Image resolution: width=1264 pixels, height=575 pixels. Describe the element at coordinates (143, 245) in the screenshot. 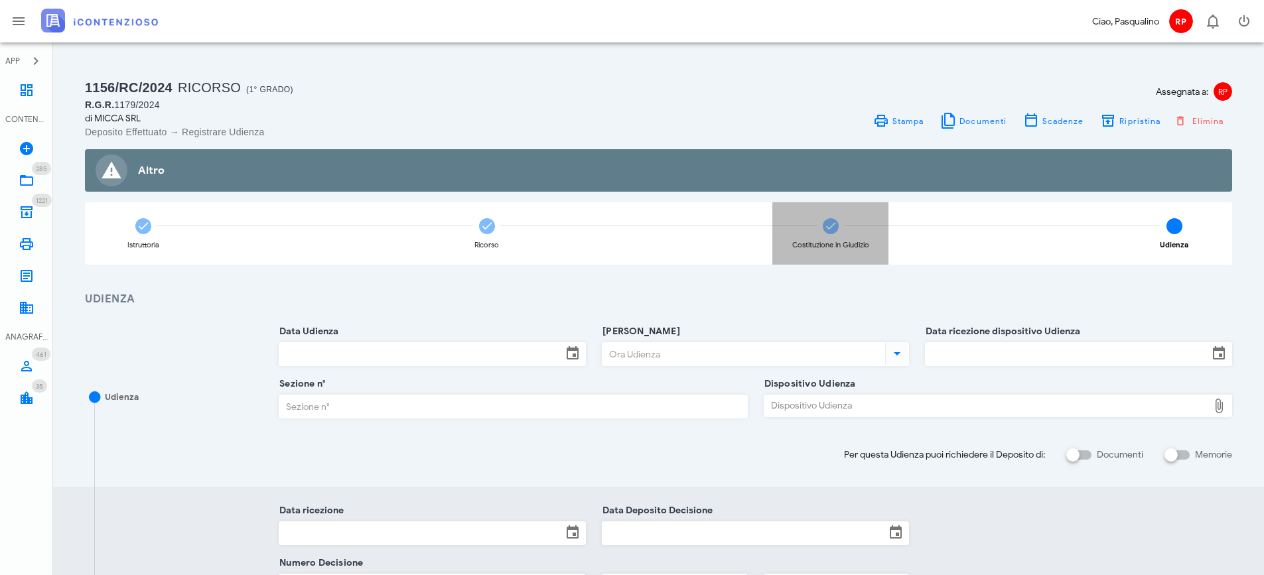

I see `div: Istruttoria` at that location.